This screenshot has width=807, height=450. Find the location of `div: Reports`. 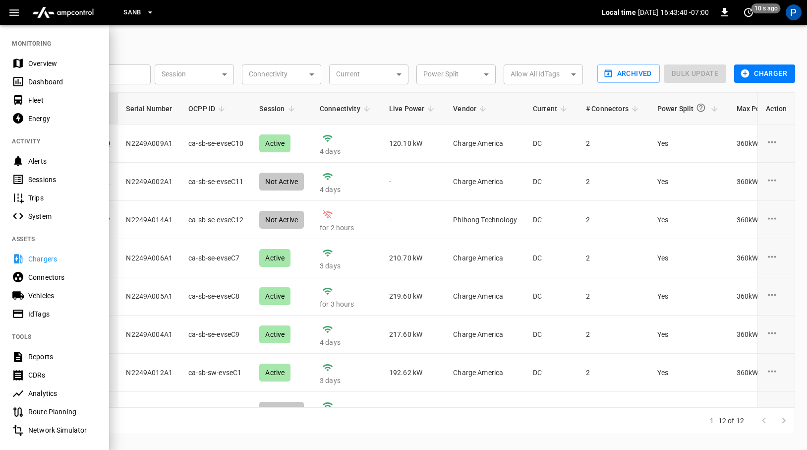

div: Reports is located at coordinates (62, 357).